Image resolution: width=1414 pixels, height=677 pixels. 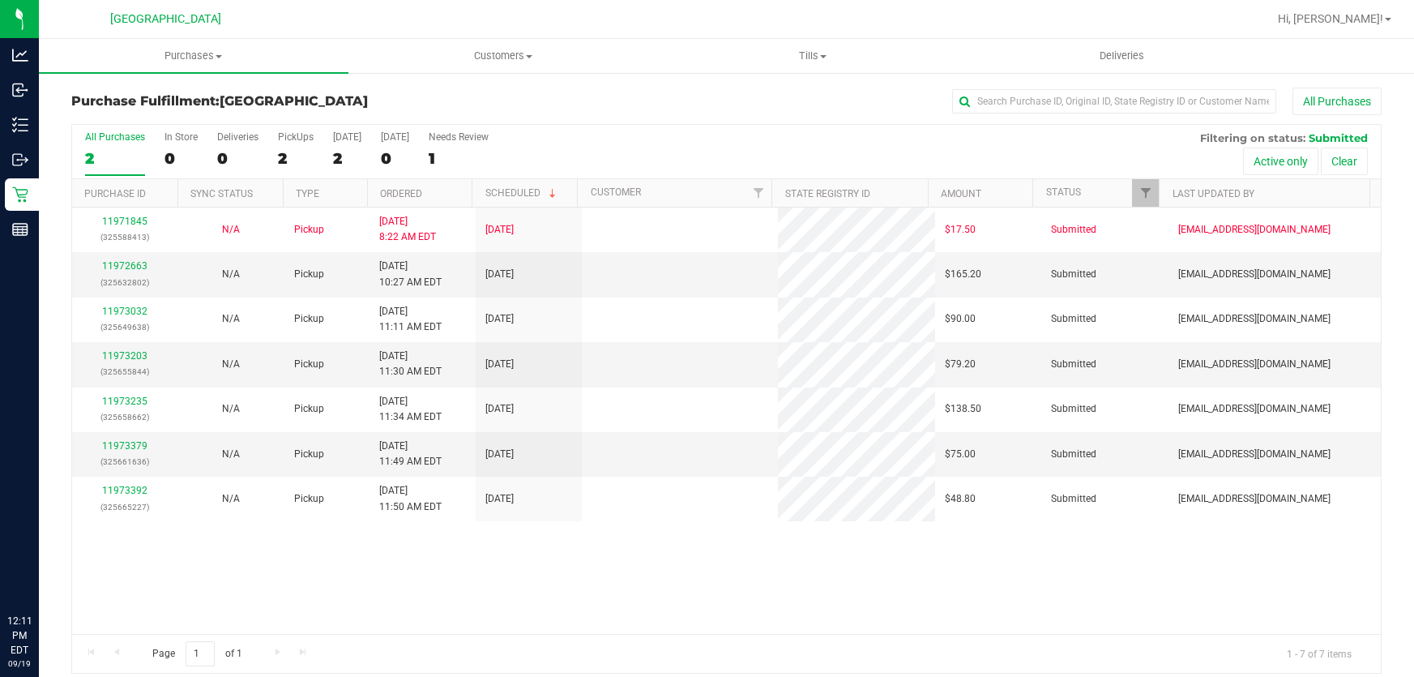 I want to click on a: 11973379, so click(x=125, y=446).